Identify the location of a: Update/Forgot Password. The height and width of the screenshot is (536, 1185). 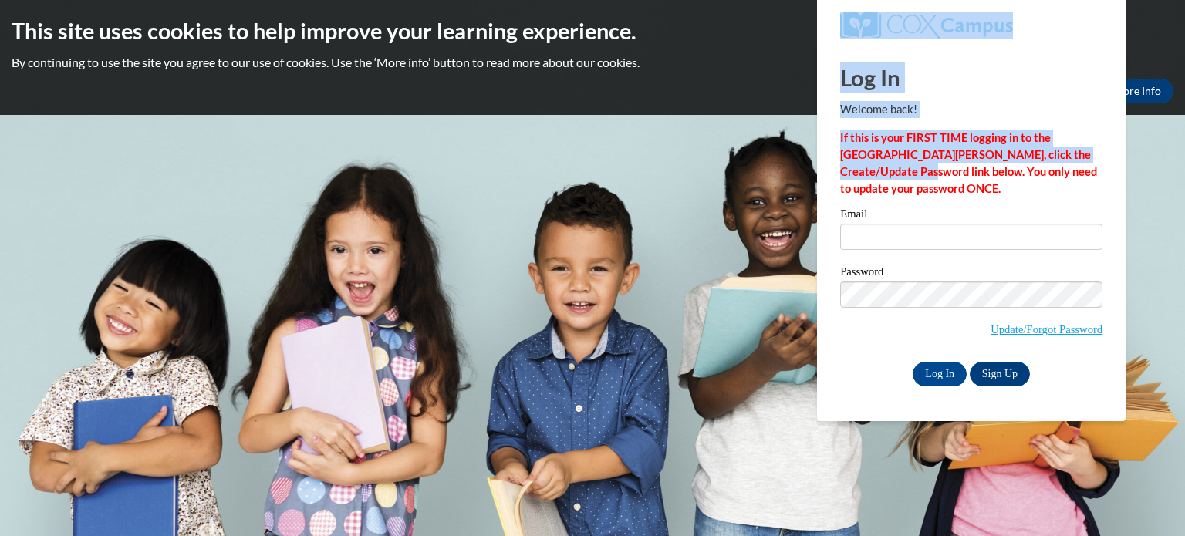
(1046, 329).